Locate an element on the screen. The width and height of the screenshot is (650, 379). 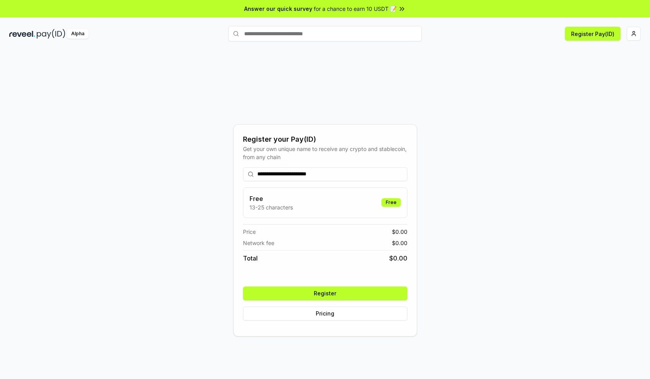
div: Alpha is located at coordinates (78, 34).